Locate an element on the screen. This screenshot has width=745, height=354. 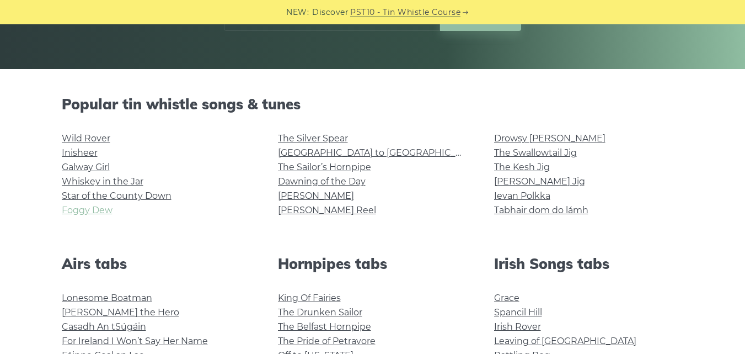
h2: Popular tin whistle songs & tunes is located at coordinates (373, 104).